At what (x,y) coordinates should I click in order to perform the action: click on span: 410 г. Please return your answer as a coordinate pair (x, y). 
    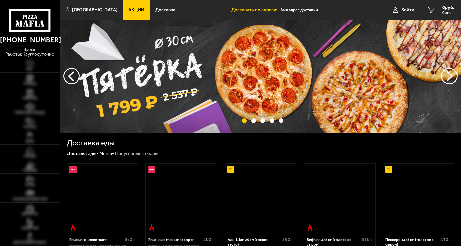
    Looking at the image, I should click on (446, 240).